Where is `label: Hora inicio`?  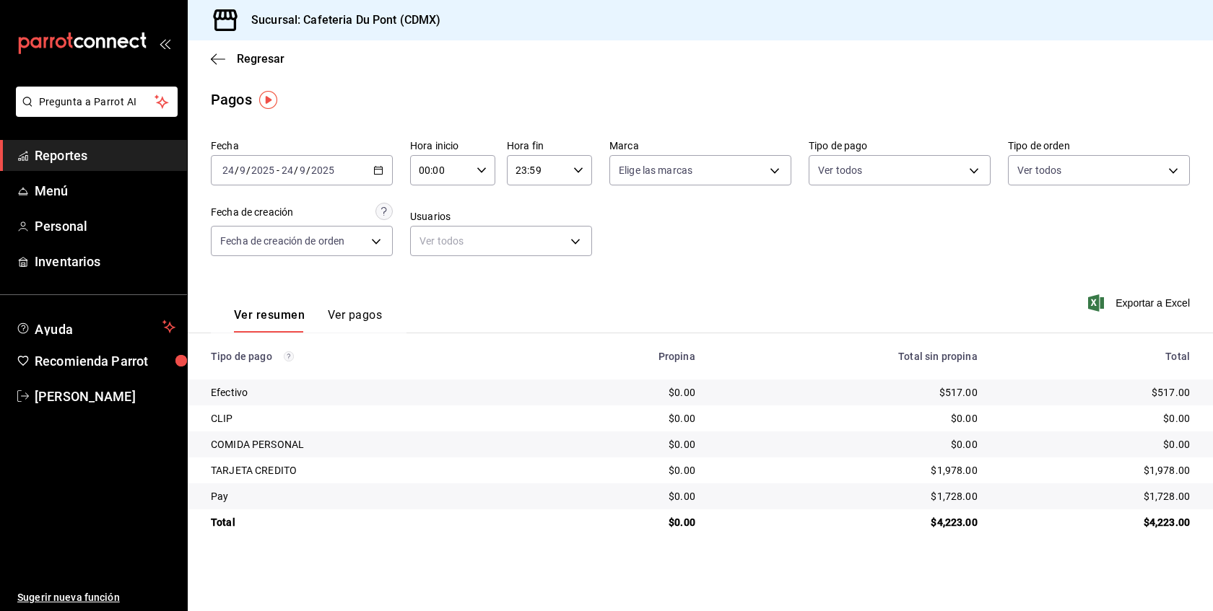
label: Hora inicio is located at coordinates (453, 146).